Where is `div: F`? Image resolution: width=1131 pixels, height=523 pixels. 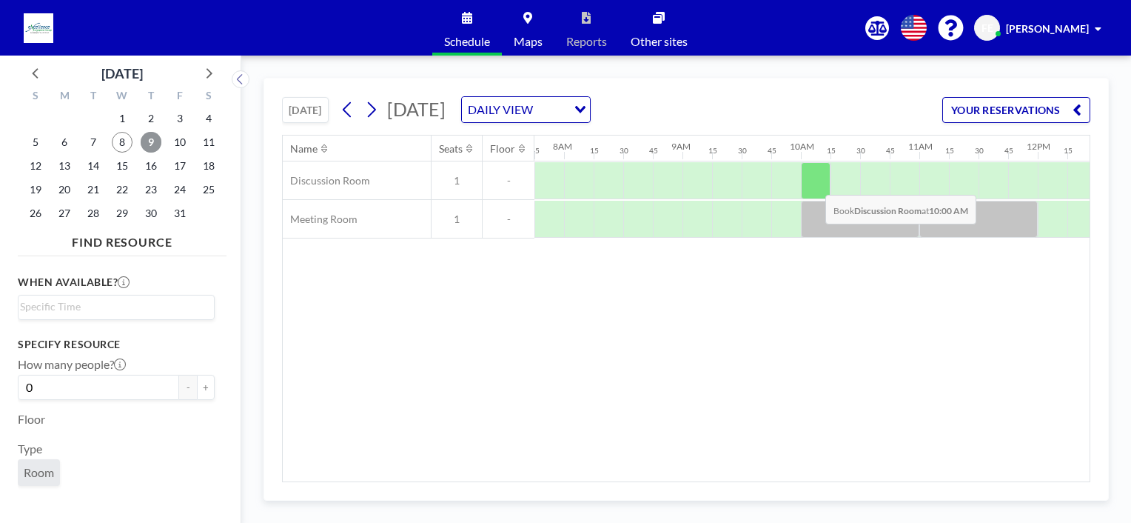
div: F is located at coordinates (179, 97).